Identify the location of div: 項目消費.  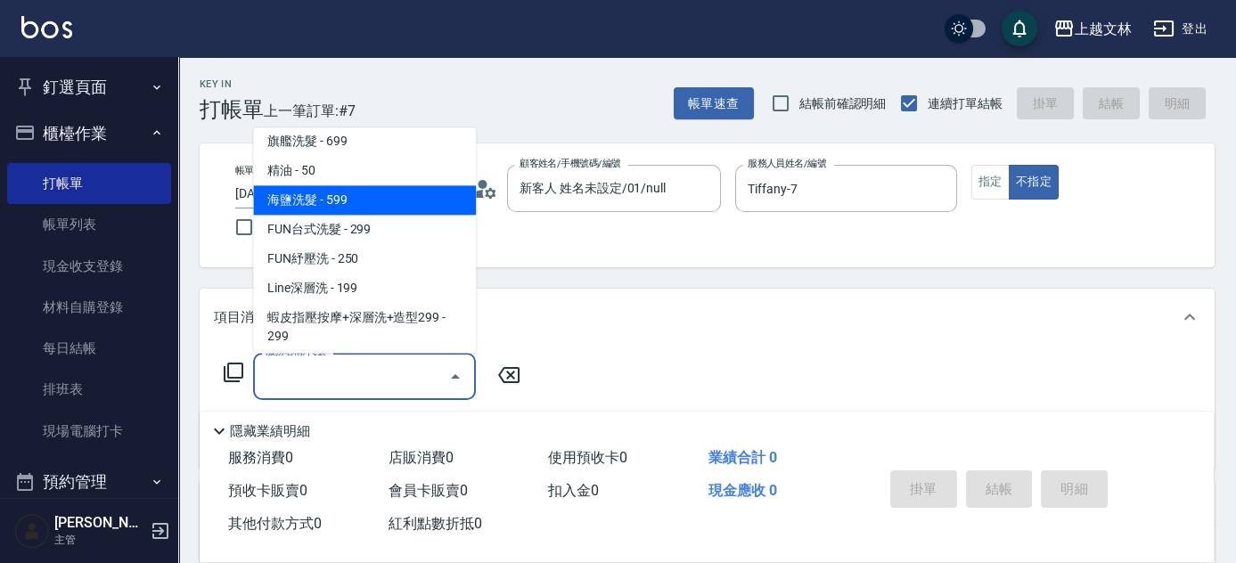
(706, 317).